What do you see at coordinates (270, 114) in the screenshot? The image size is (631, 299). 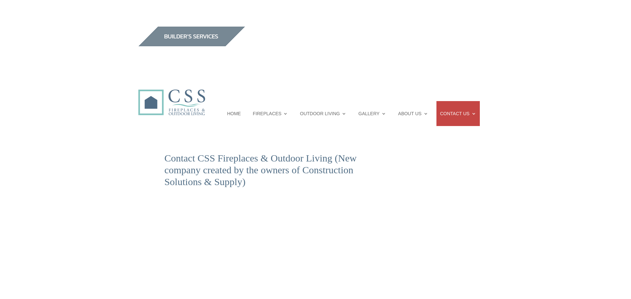 I see `a: FIREPLACES` at bounding box center [270, 114].